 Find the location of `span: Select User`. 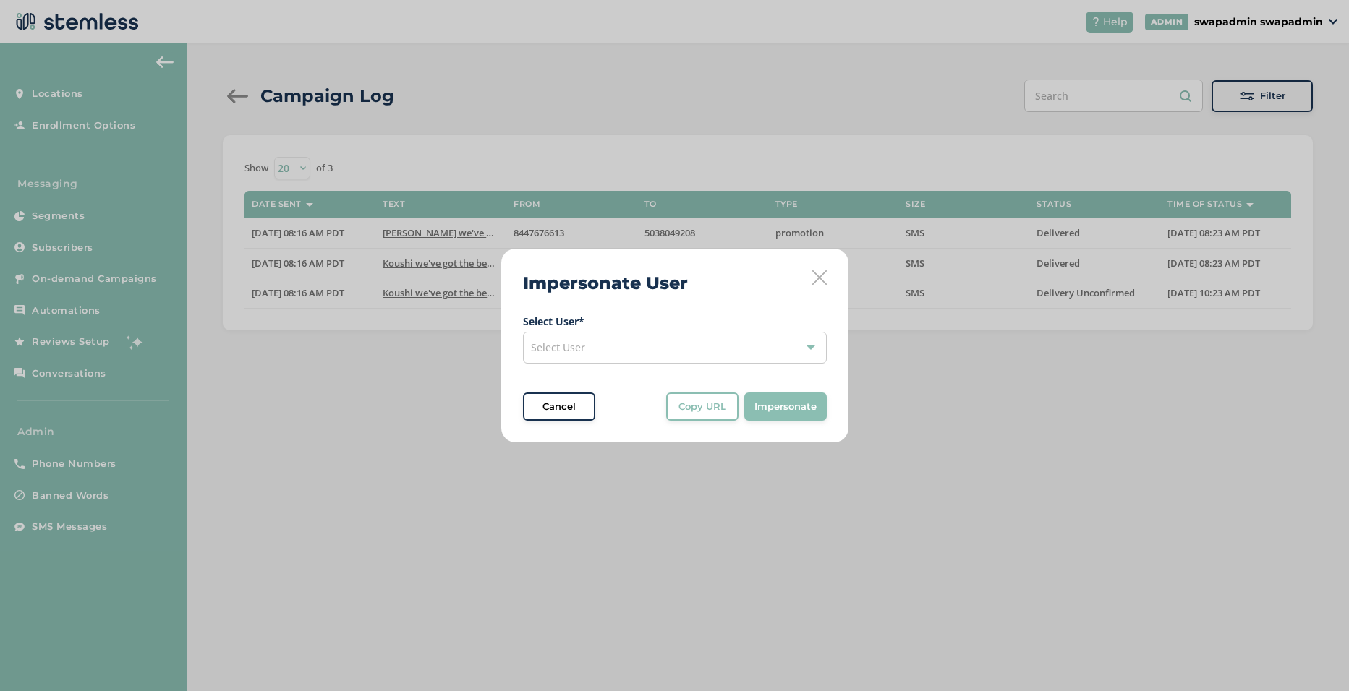

span: Select User is located at coordinates (558, 347).